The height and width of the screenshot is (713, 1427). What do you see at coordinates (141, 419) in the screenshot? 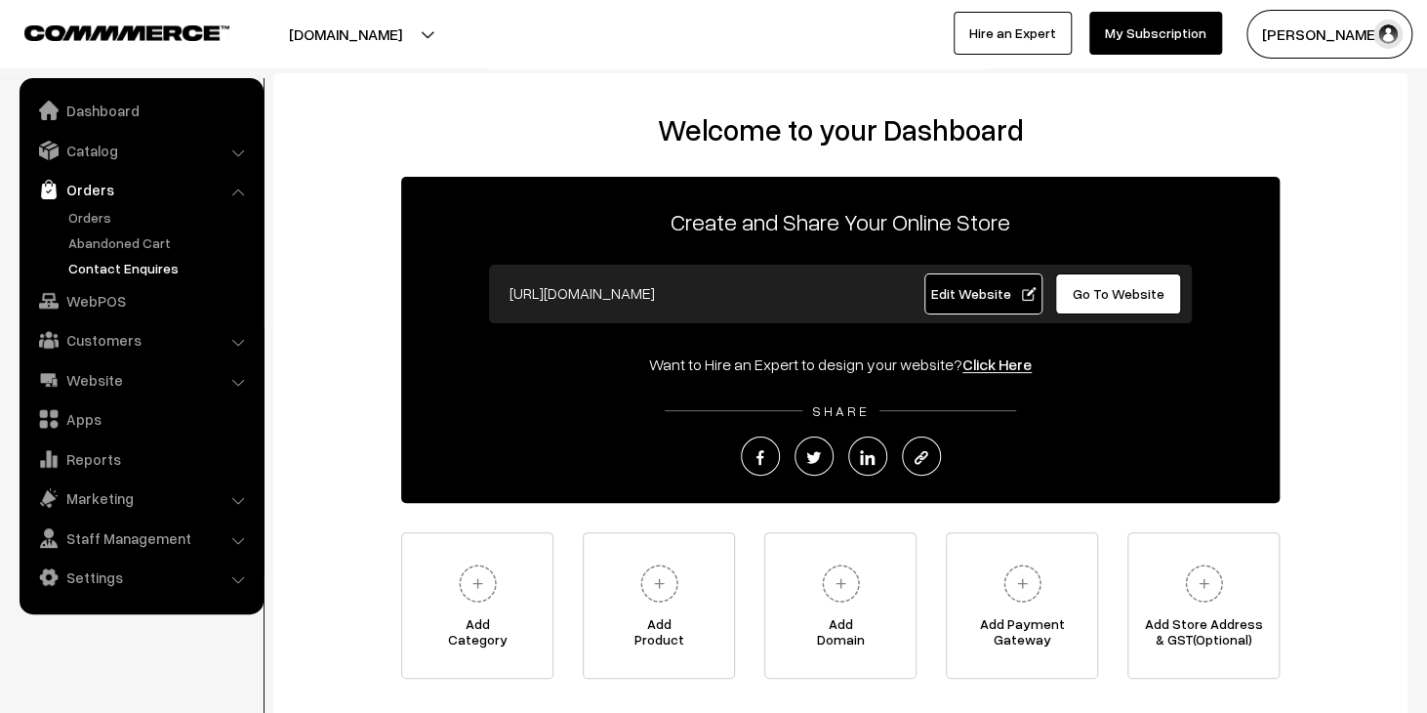
I see `a: Apps` at bounding box center [141, 419].